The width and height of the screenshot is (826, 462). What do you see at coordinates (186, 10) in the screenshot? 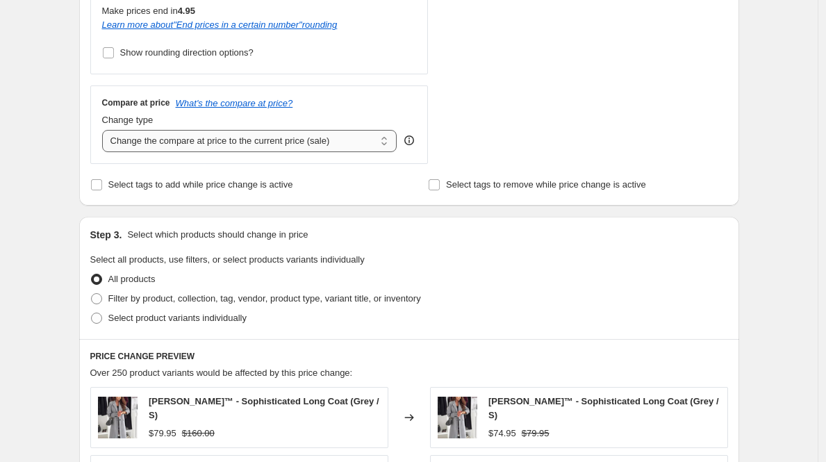
I see `b: 4.95` at bounding box center [186, 10].